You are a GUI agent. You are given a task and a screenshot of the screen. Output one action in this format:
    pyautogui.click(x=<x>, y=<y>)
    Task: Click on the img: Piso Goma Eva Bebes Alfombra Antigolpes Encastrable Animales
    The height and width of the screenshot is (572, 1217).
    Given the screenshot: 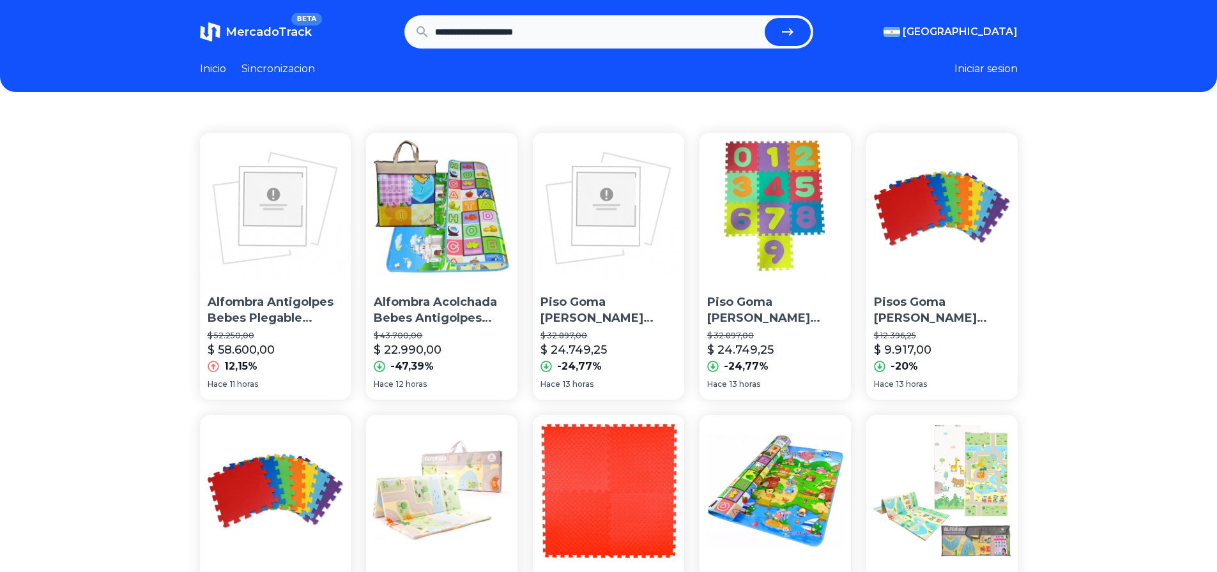 What is the action you would take?
    pyautogui.click(x=608, y=208)
    